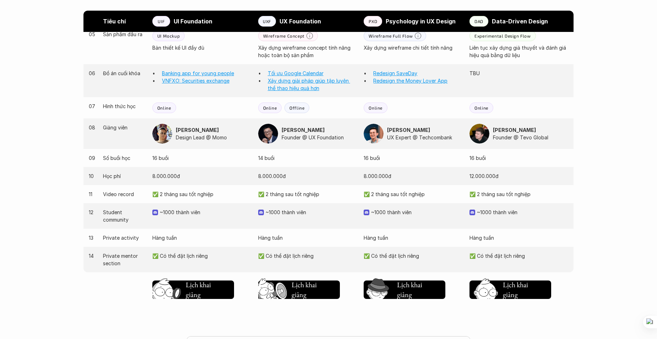 This screenshot has width=657, height=339. I want to click on p: 09, so click(92, 158).